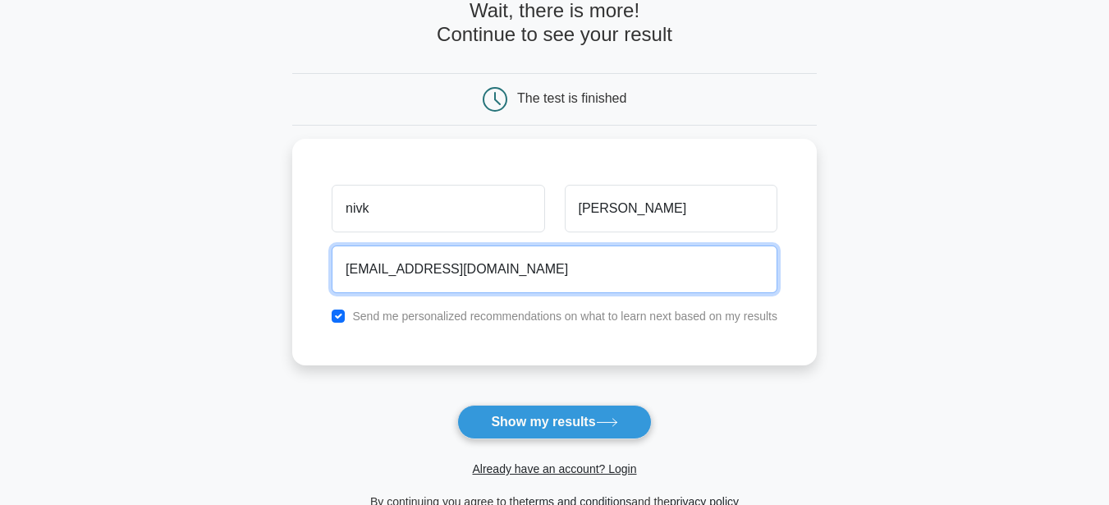 This screenshot has height=505, width=1109. I want to click on input: Last name, so click(671, 209).